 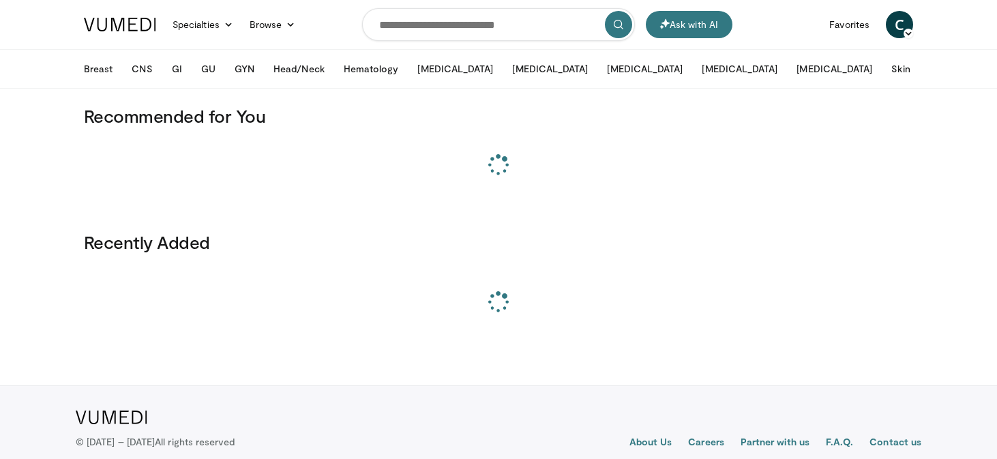 What do you see at coordinates (194, 441) in the screenshot?
I see `span: All rights reserved` at bounding box center [194, 441].